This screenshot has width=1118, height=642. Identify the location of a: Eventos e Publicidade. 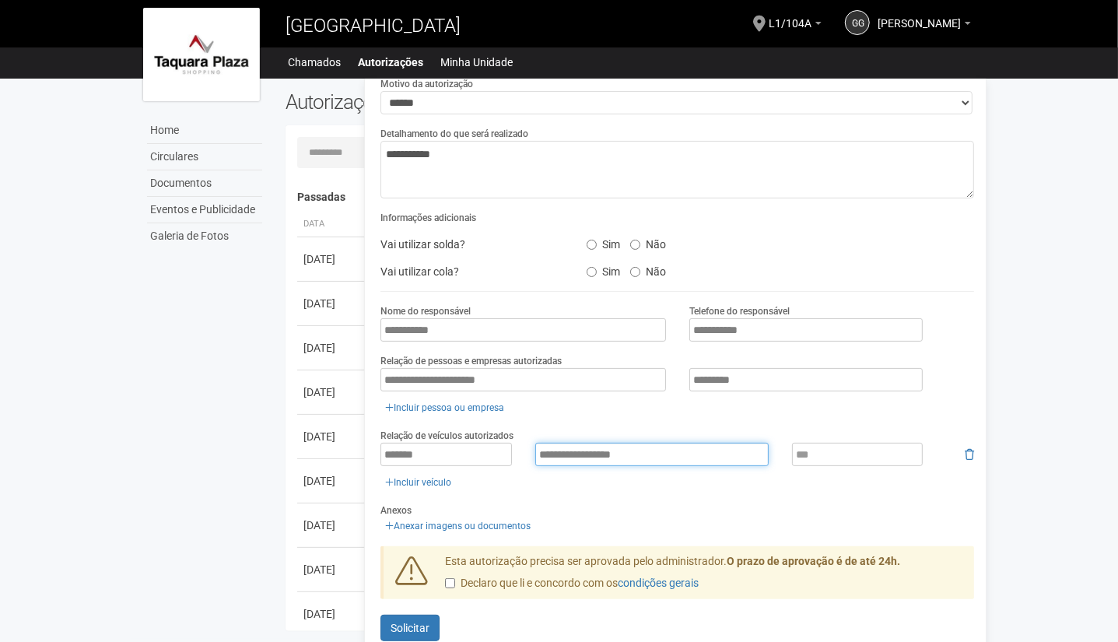
(205, 210).